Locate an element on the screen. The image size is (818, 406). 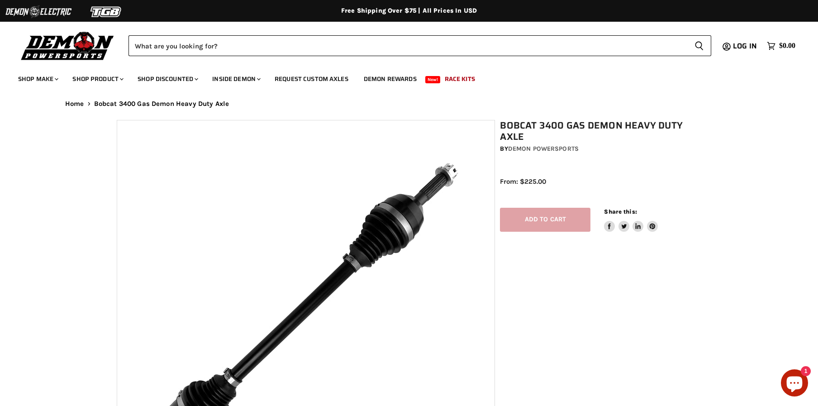
span: From: $225.00 is located at coordinates (523, 181).